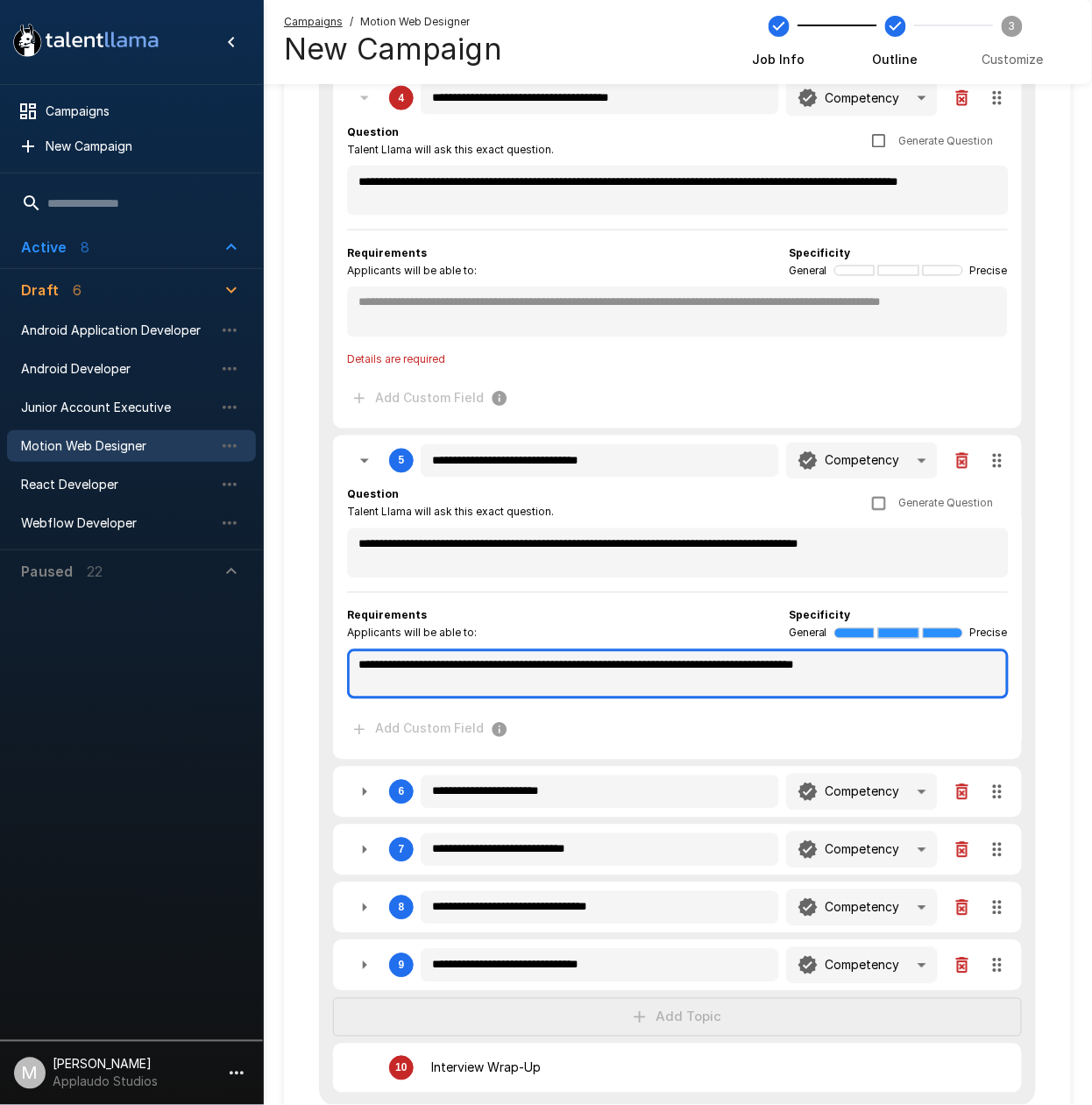 This screenshot has width=1092, height=1105. I want to click on span: Details are required, so click(677, 360).